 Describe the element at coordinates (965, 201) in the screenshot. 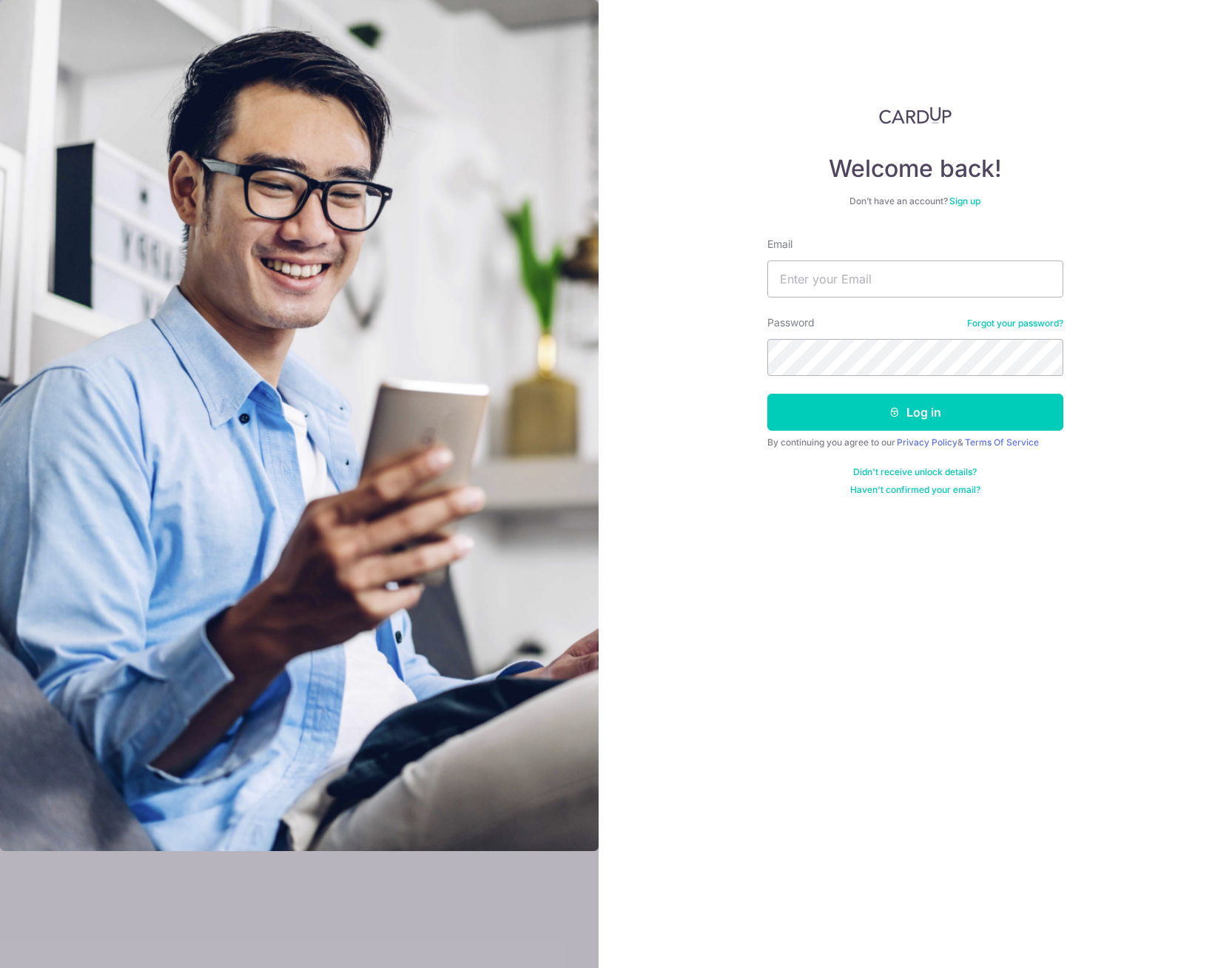

I see `a: Sign up` at that location.